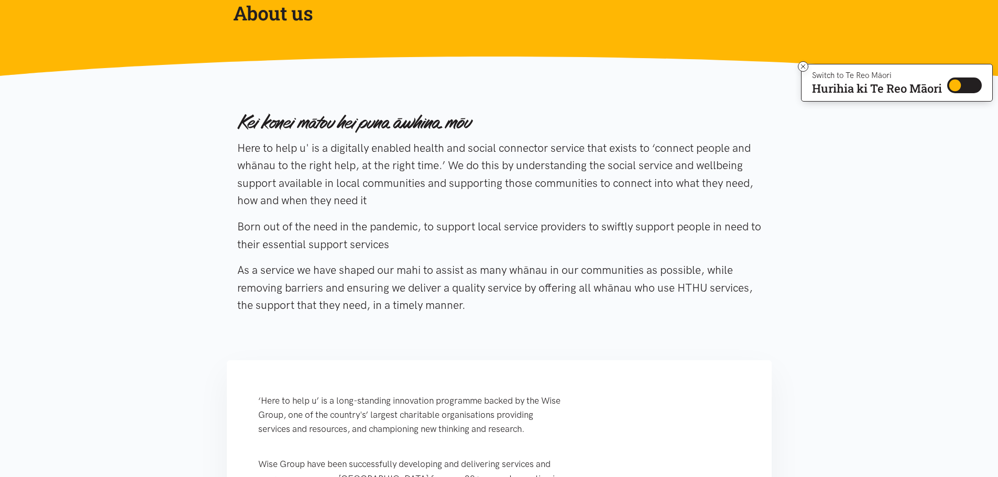 The image size is (998, 477). Describe the element at coordinates (877, 89) in the screenshot. I see `p: Hurihia ki Te Reo Māori` at that location.